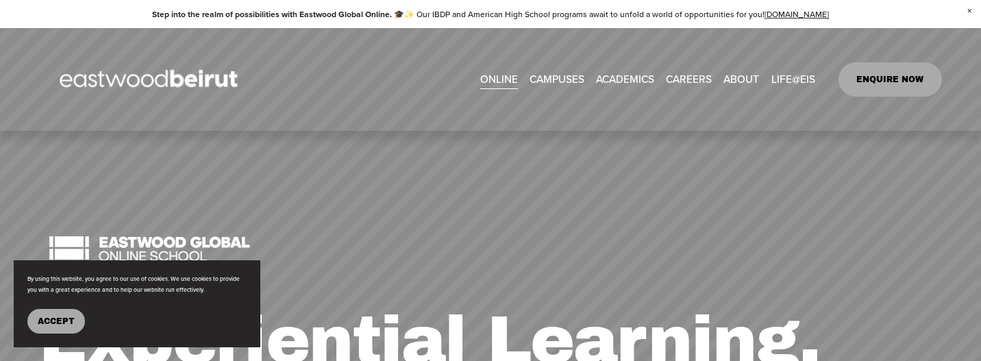  What do you see at coordinates (151, 79) in the screenshot?
I see `img: EastwoodIS Global Site` at bounding box center [151, 79].